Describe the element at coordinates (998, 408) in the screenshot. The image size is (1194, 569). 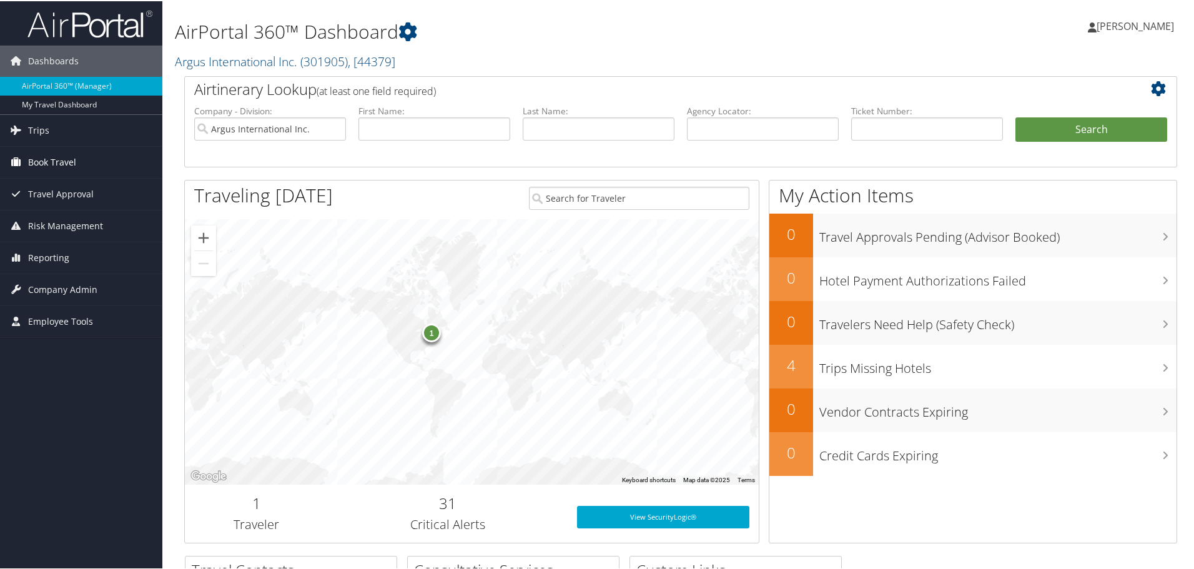
I see `h3: Vendor Contracts Expiring` at that location.